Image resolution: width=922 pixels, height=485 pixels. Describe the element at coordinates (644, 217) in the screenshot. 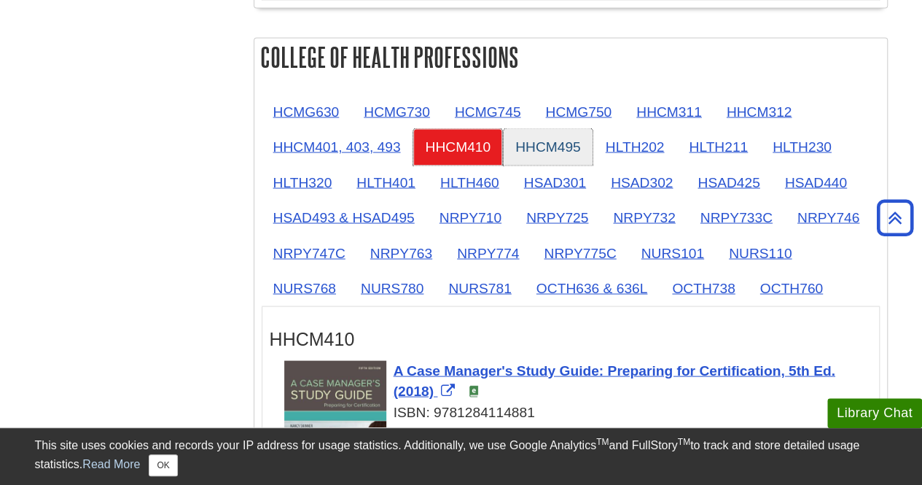

I see `a: NRPY732` at that location.